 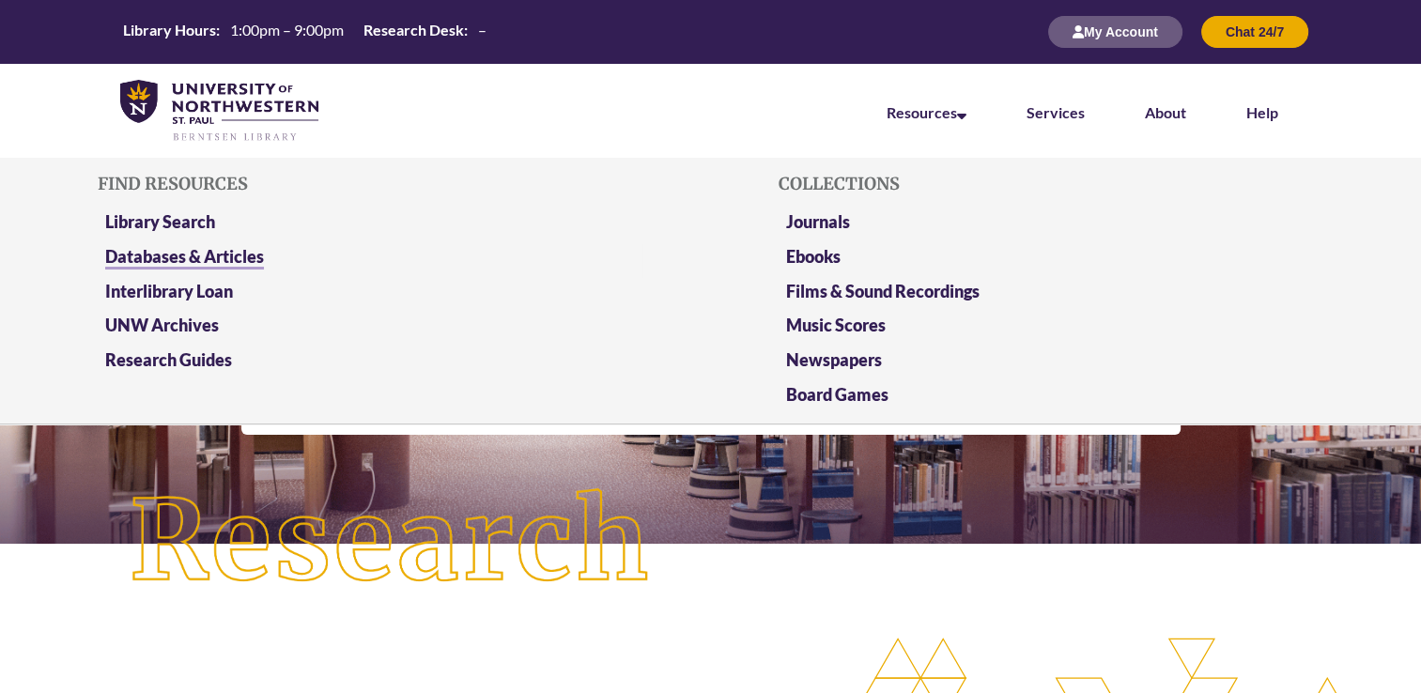 I want to click on a: My Account, so click(x=1115, y=31).